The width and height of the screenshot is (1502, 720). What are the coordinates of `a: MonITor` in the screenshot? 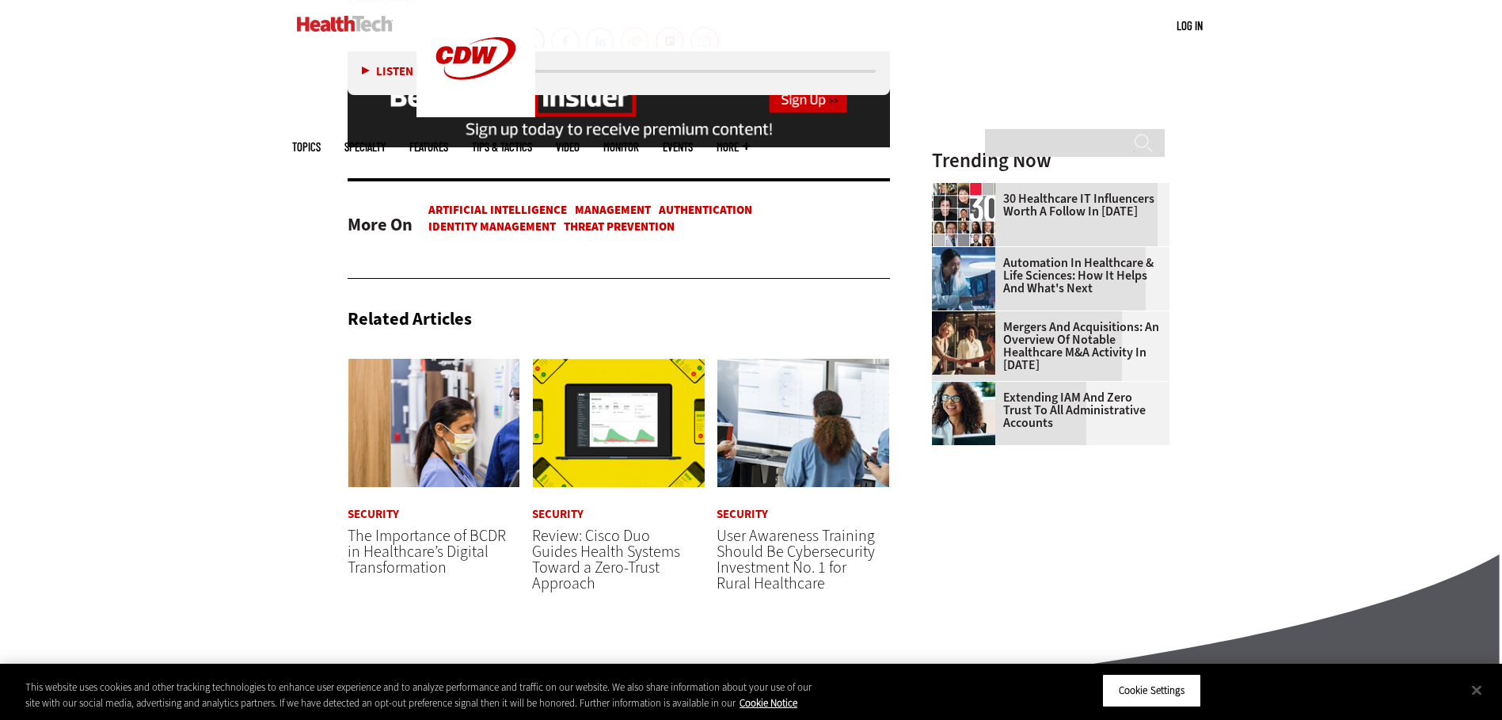 It's located at (621, 146).